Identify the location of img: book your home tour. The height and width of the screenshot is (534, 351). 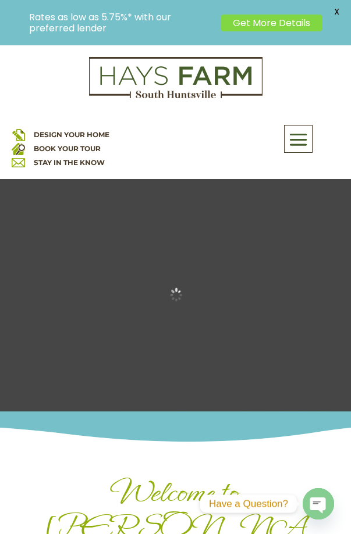
(18, 148).